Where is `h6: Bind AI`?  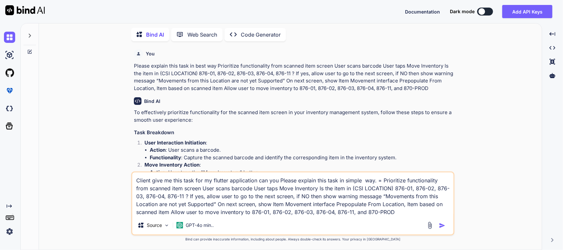
h6: Bind AI is located at coordinates (152, 101).